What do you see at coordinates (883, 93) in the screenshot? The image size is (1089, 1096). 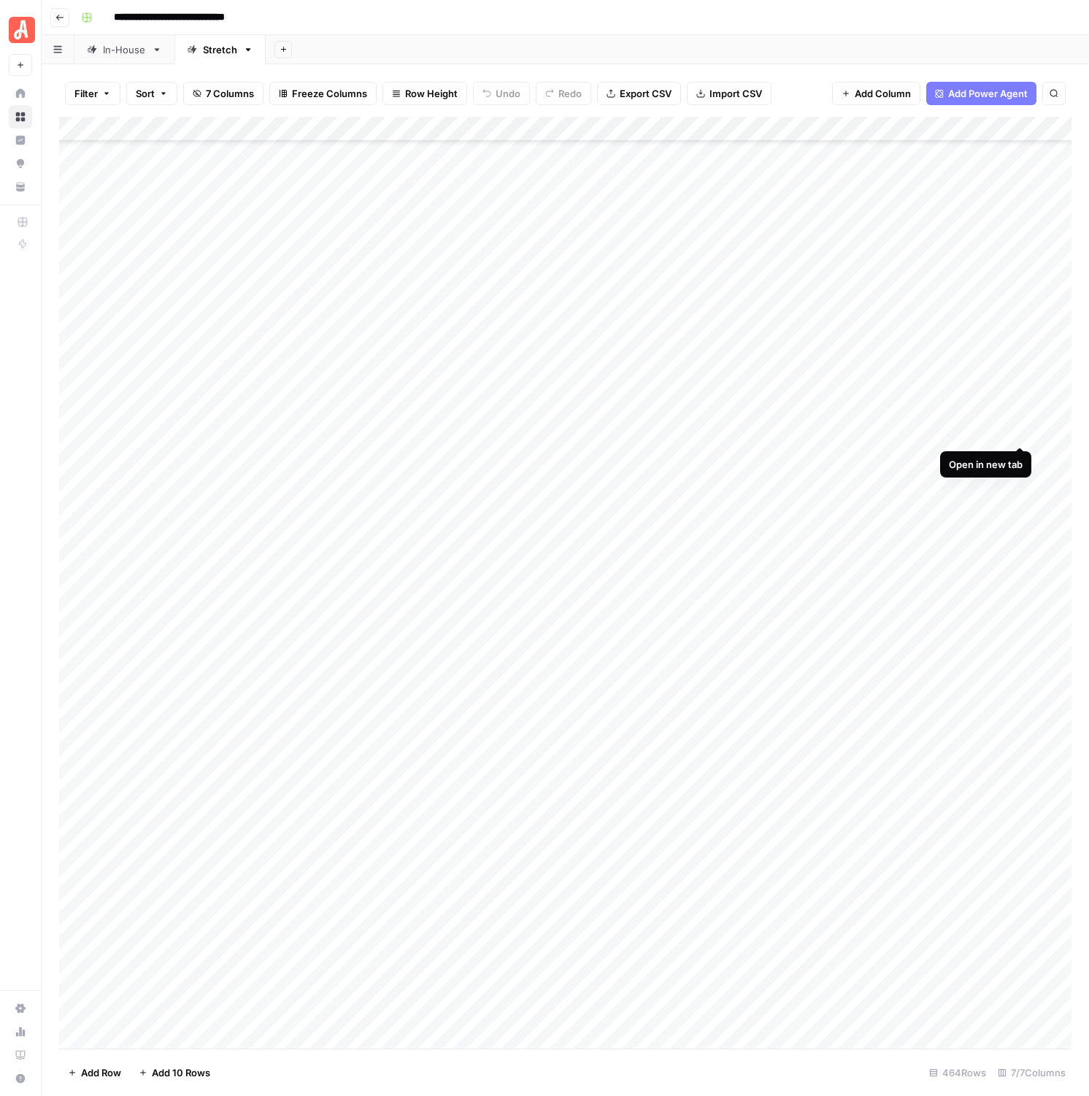 I see `span: Add Column` at bounding box center [883, 93].